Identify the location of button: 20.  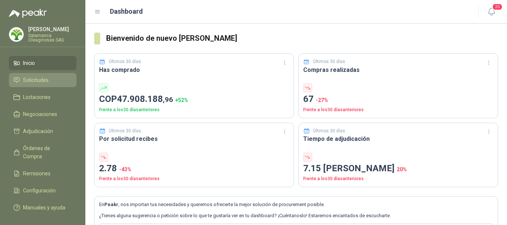
(492, 12).